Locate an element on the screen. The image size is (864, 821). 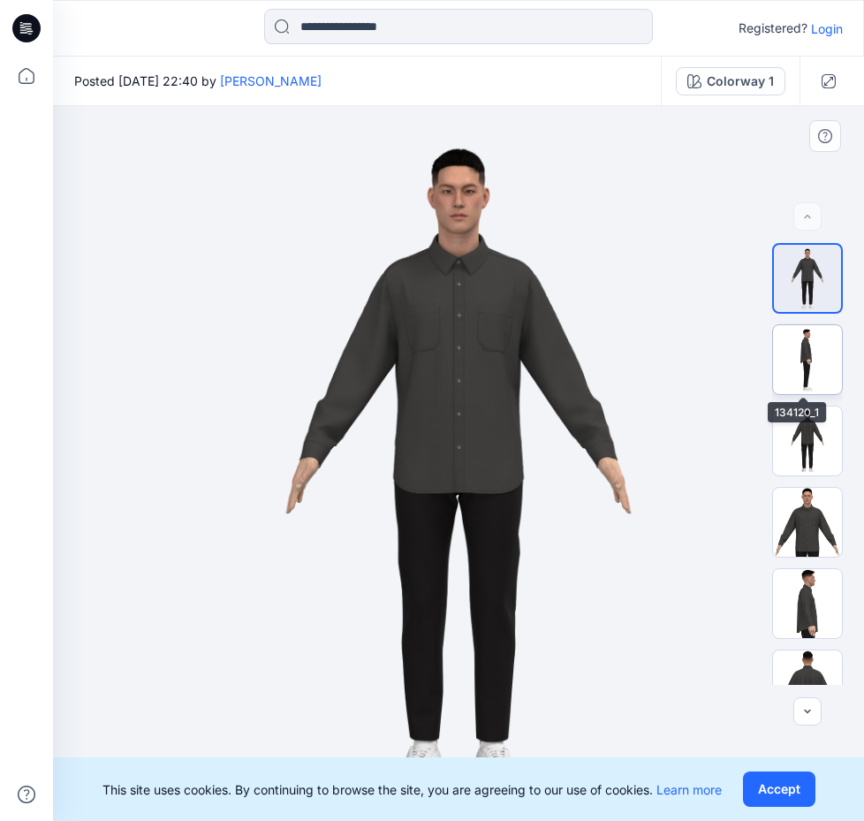
div: Colorway 1 is located at coordinates (740, 81).